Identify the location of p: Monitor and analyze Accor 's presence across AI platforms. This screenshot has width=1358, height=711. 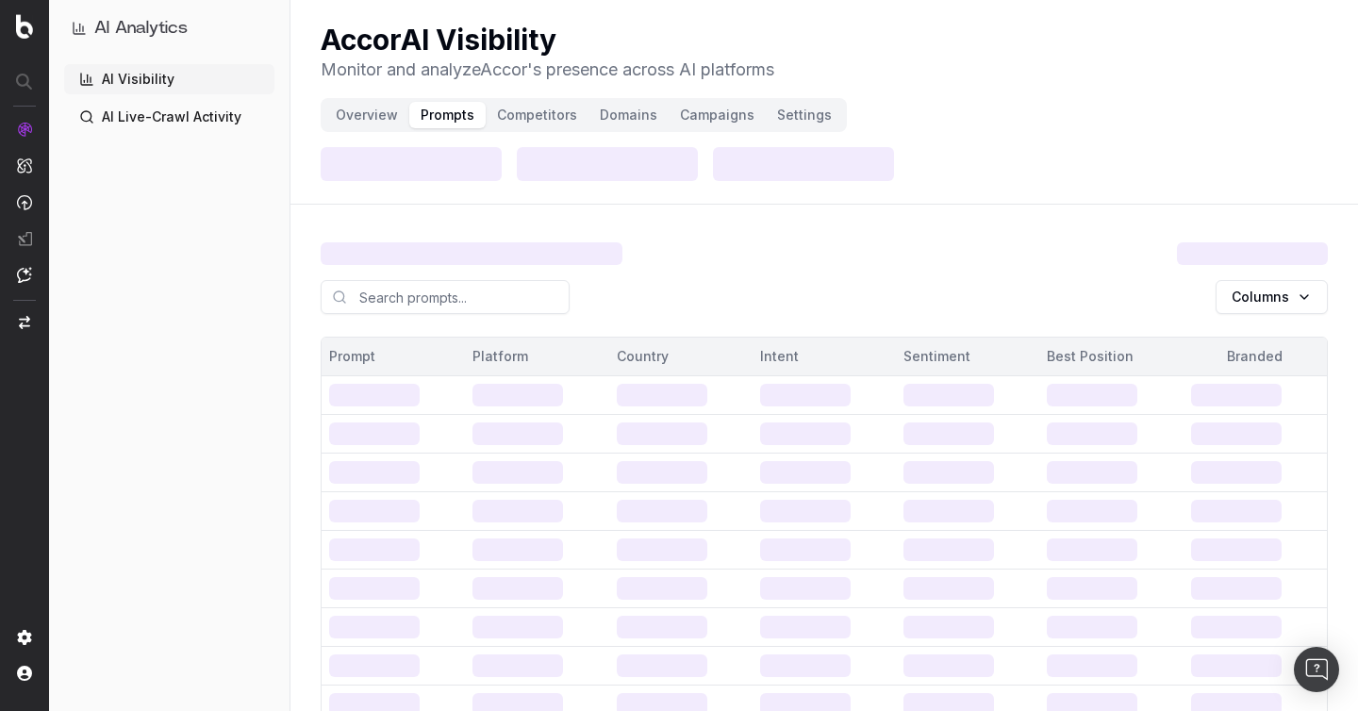
(547, 70).